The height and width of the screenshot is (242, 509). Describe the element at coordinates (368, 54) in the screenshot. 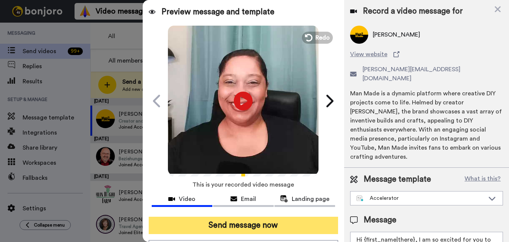

I see `span: View website` at that location.